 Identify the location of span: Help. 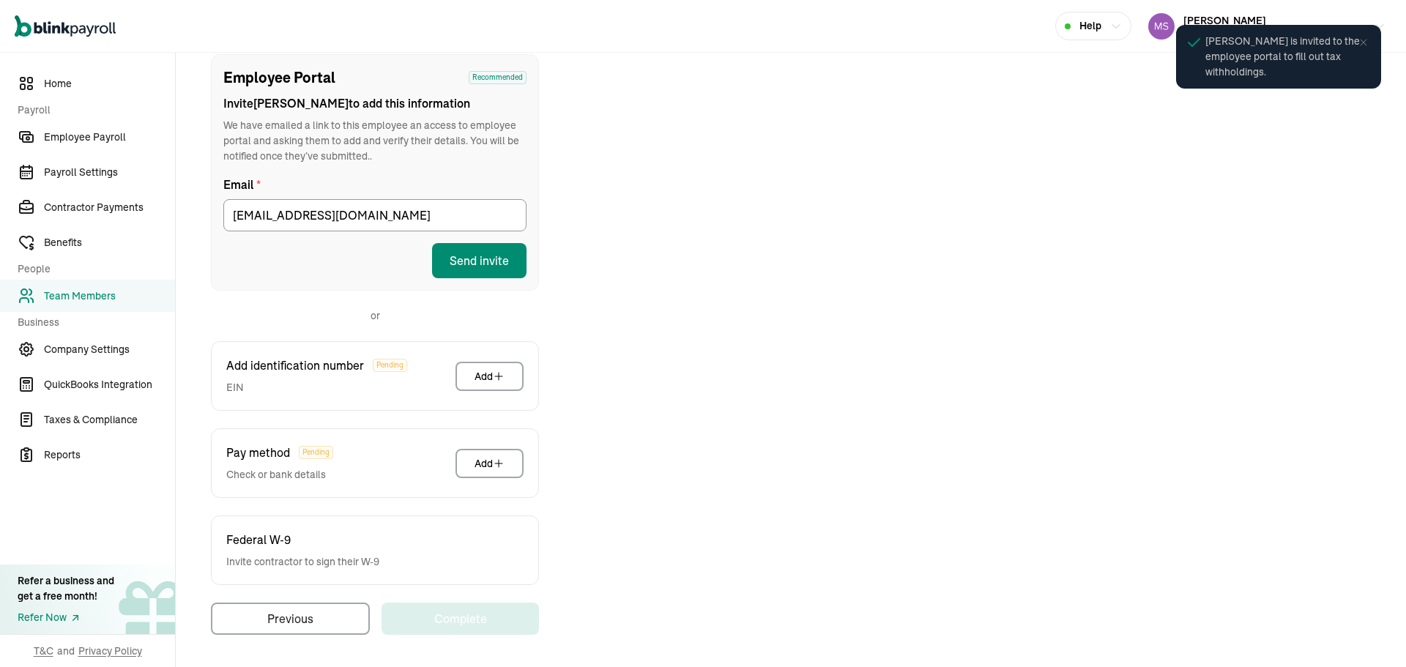
(1090, 26).